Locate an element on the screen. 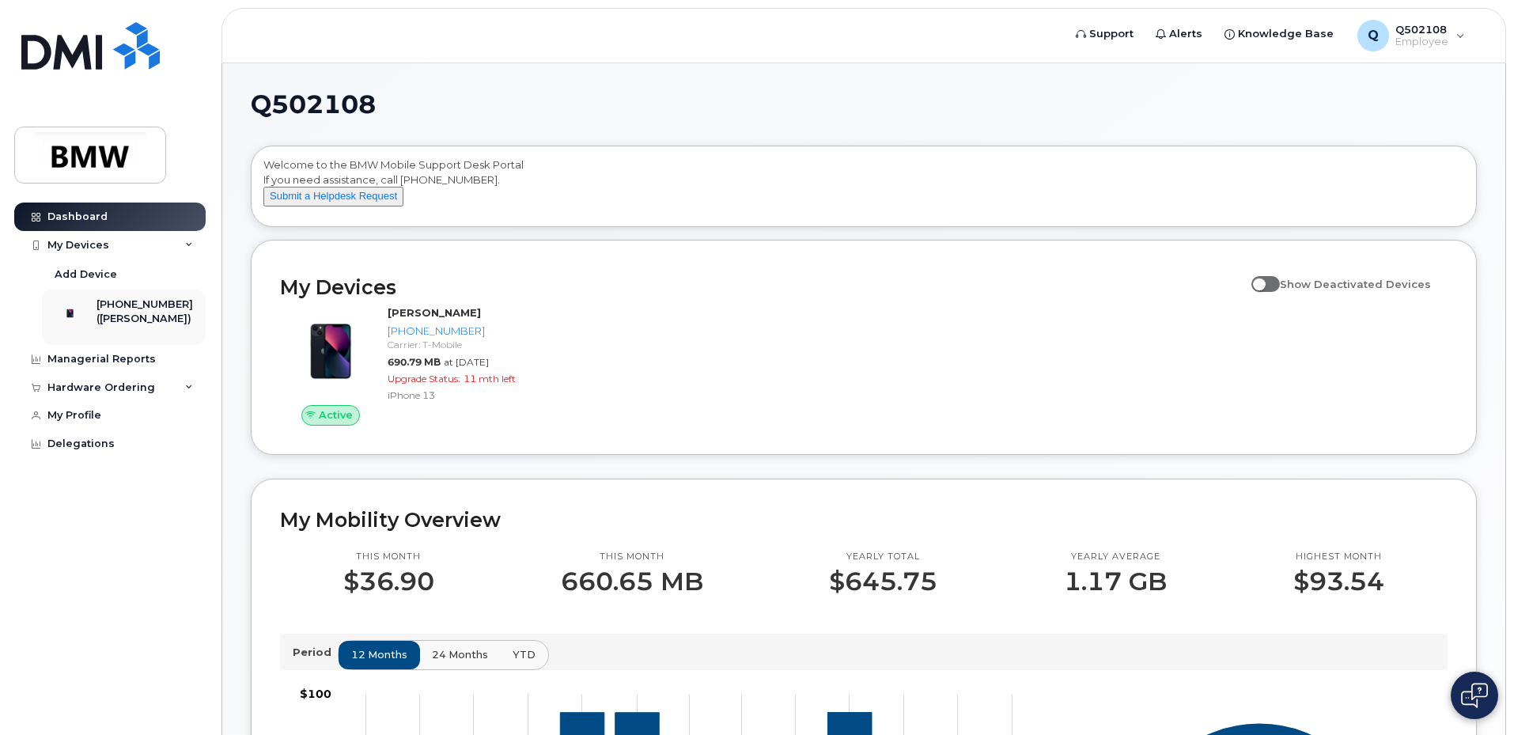  img: Open chat is located at coordinates (1474, 695).